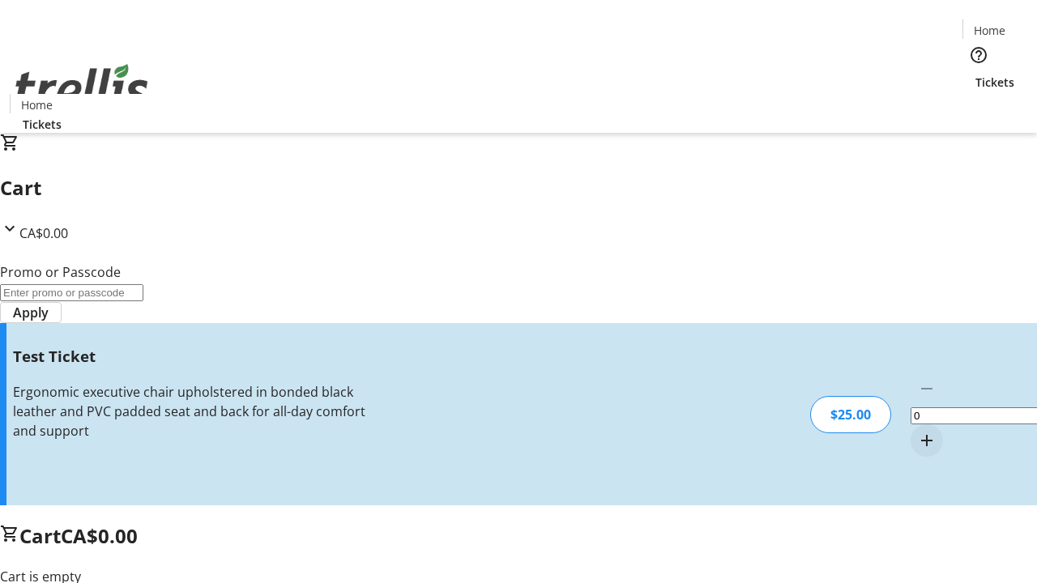 Image resolution: width=1037 pixels, height=583 pixels. Describe the element at coordinates (189, 356) in the screenshot. I see `h3: Test Ticket` at that location.